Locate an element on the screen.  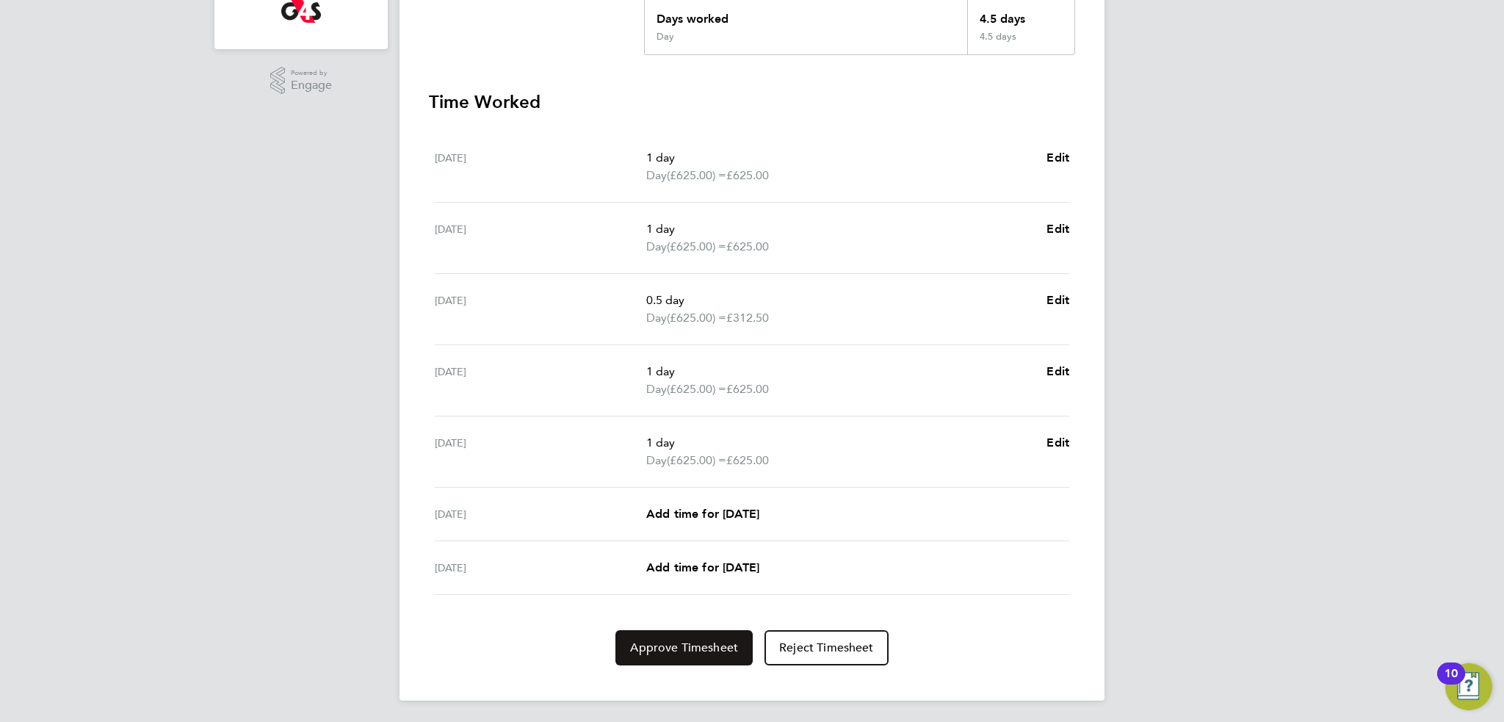
span: Approve Timesheet is located at coordinates (684, 648).